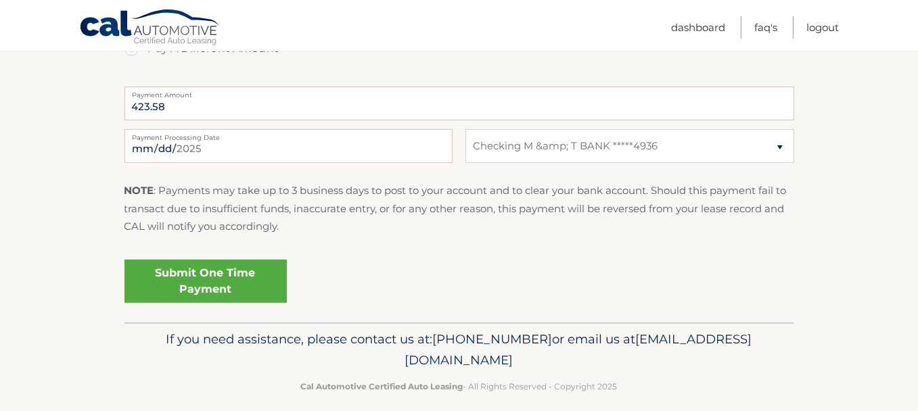 The height and width of the screenshot is (411, 918). Describe the element at coordinates (459, 92) in the screenshot. I see `label: Payment Amount` at that location.